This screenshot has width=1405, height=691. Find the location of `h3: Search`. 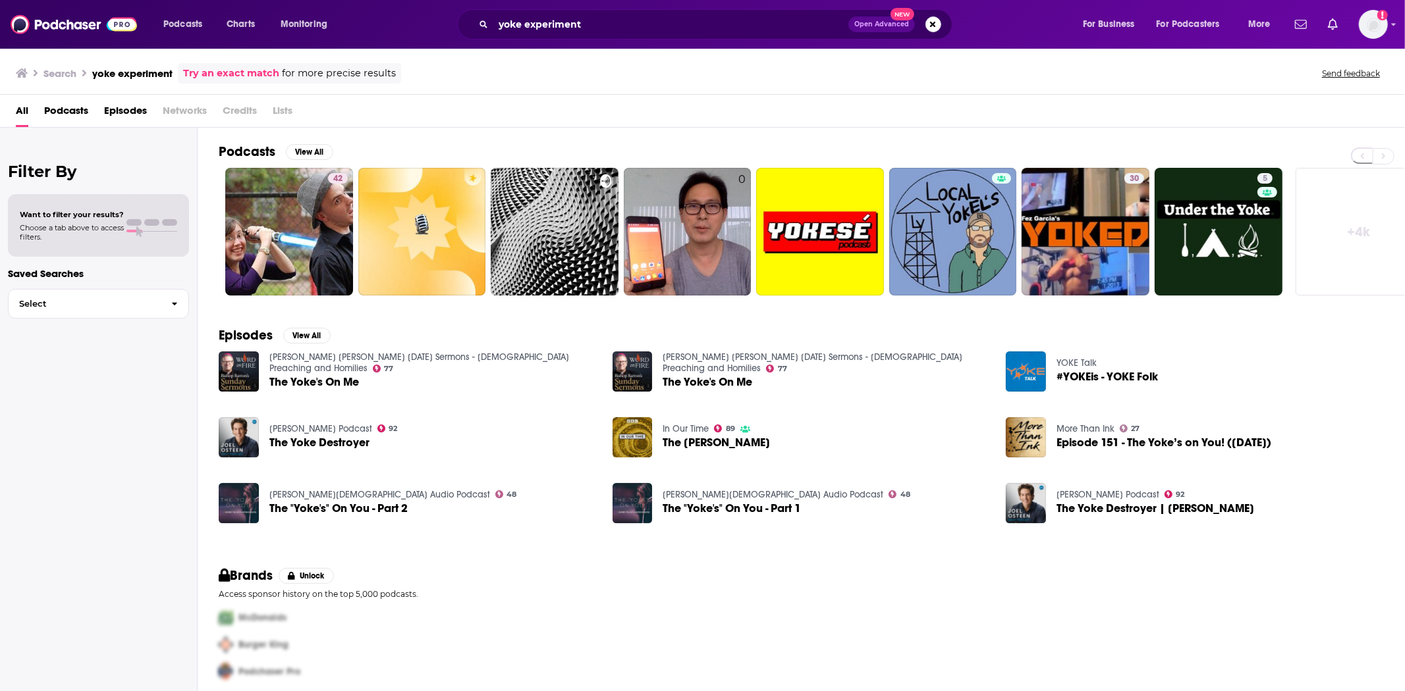

h3: Search is located at coordinates (60, 73).